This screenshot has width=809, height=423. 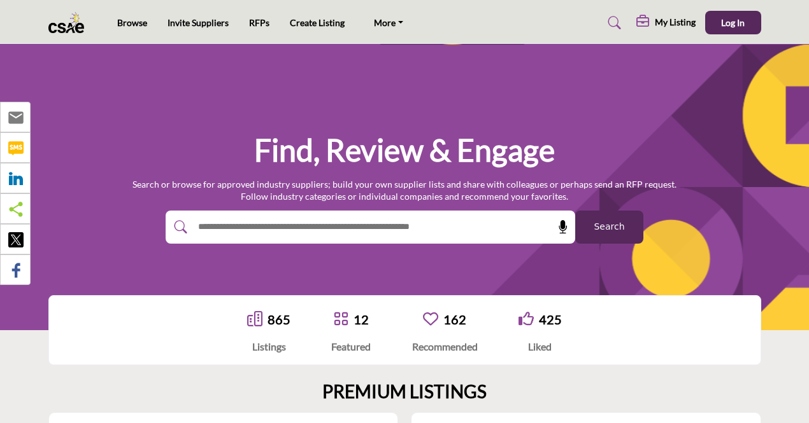 I want to click on h1: Find, Review & Engage, so click(x=404, y=150).